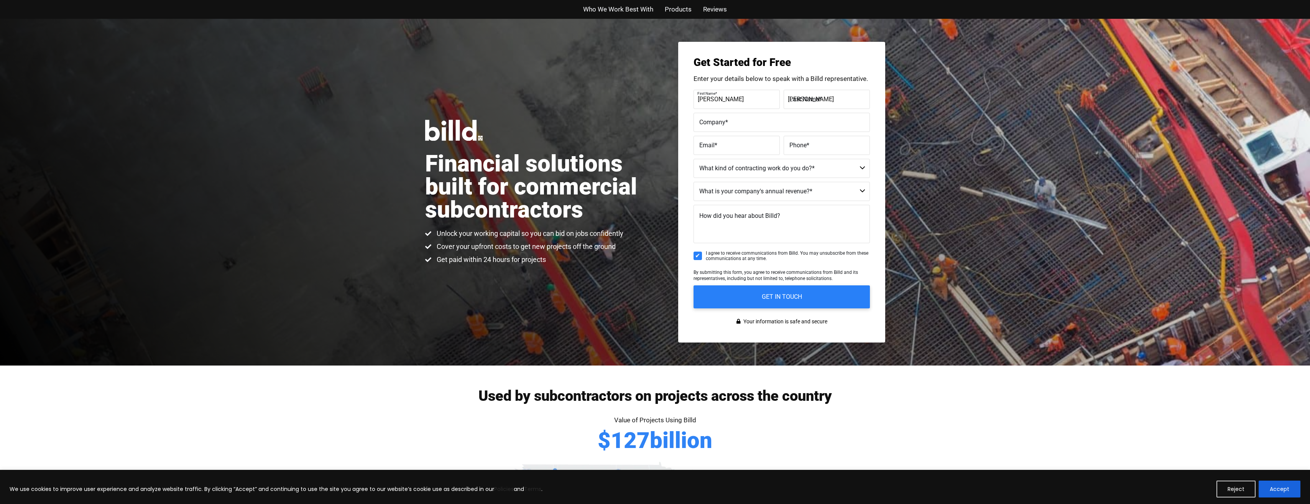 Image resolution: width=1310 pixels, height=504 pixels. What do you see at coordinates (739, 215) in the screenshot?
I see `span: How did you hear about Billd?` at bounding box center [739, 215].